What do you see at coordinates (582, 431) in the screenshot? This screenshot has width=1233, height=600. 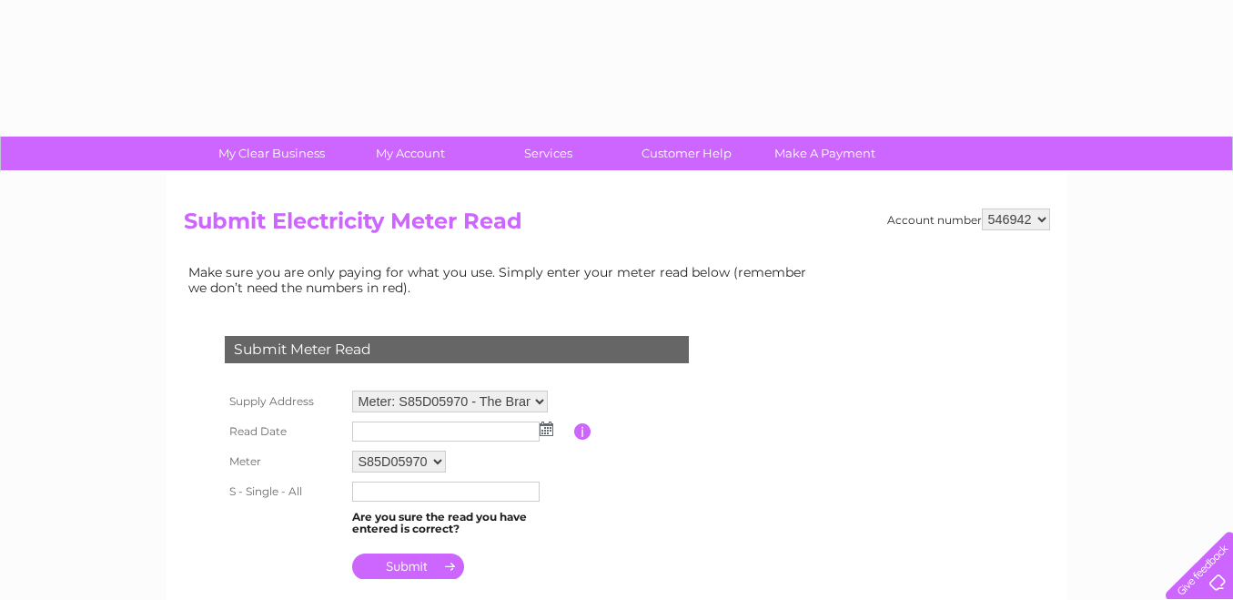 I see `input: Information` at bounding box center [582, 431].